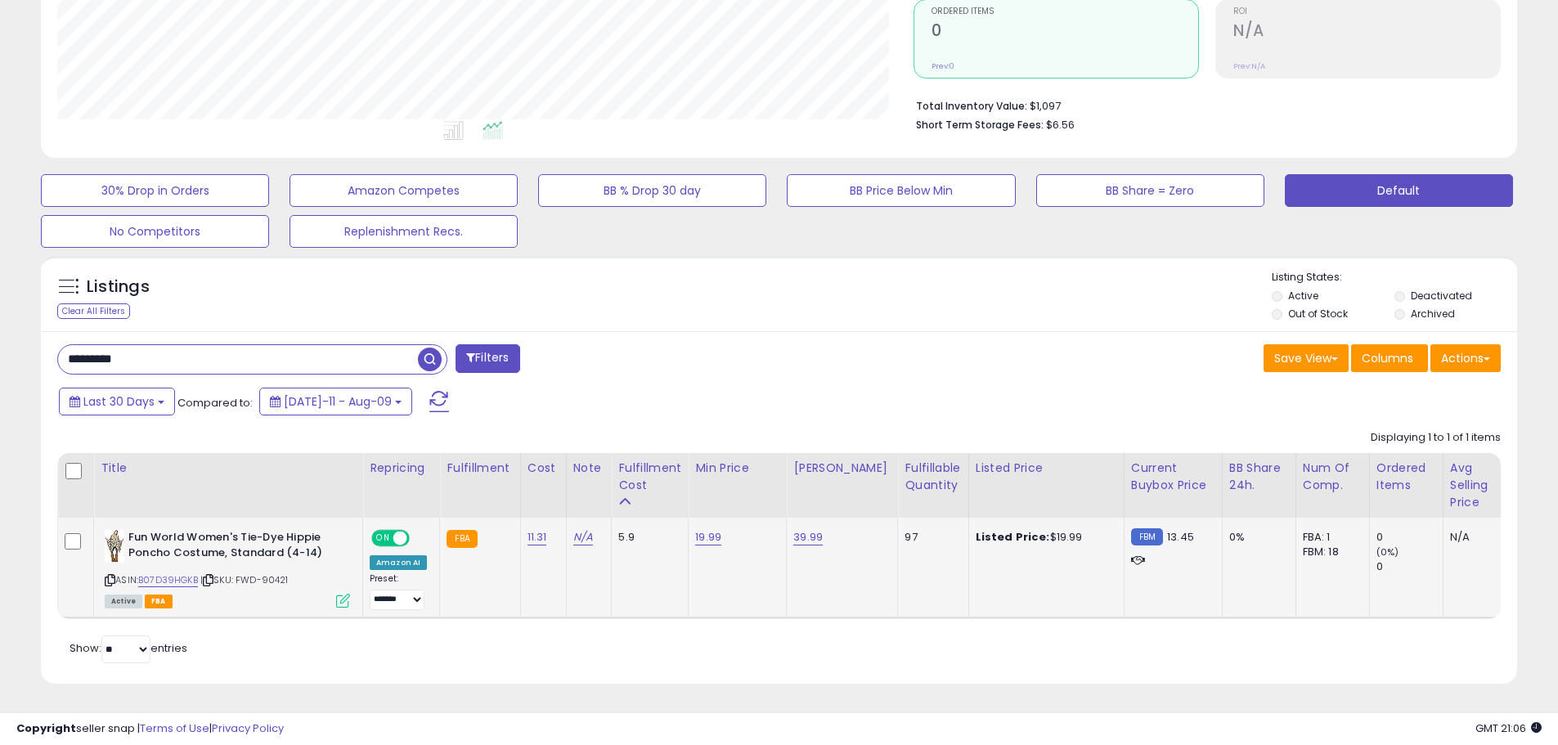 Image resolution: width=1558 pixels, height=745 pixels. I want to click on div: 5.9, so click(647, 537).